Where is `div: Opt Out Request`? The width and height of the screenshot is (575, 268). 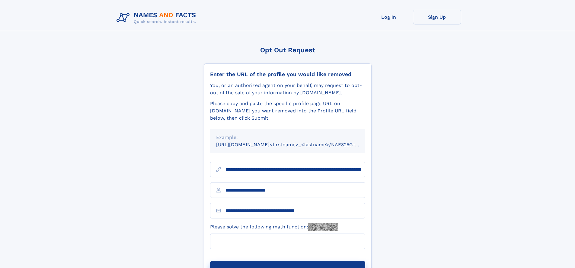
div: Opt Out Request is located at coordinates (288, 50).